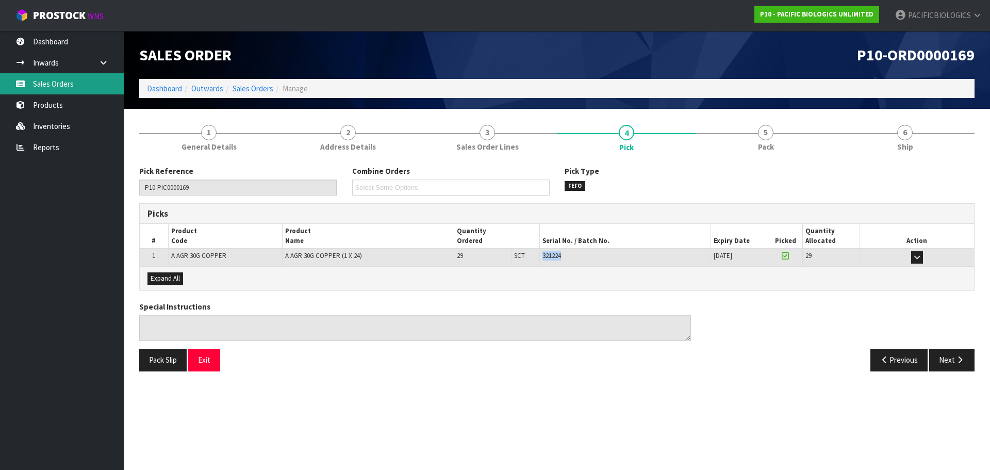  I want to click on span: Sales Order Lines, so click(487, 147).